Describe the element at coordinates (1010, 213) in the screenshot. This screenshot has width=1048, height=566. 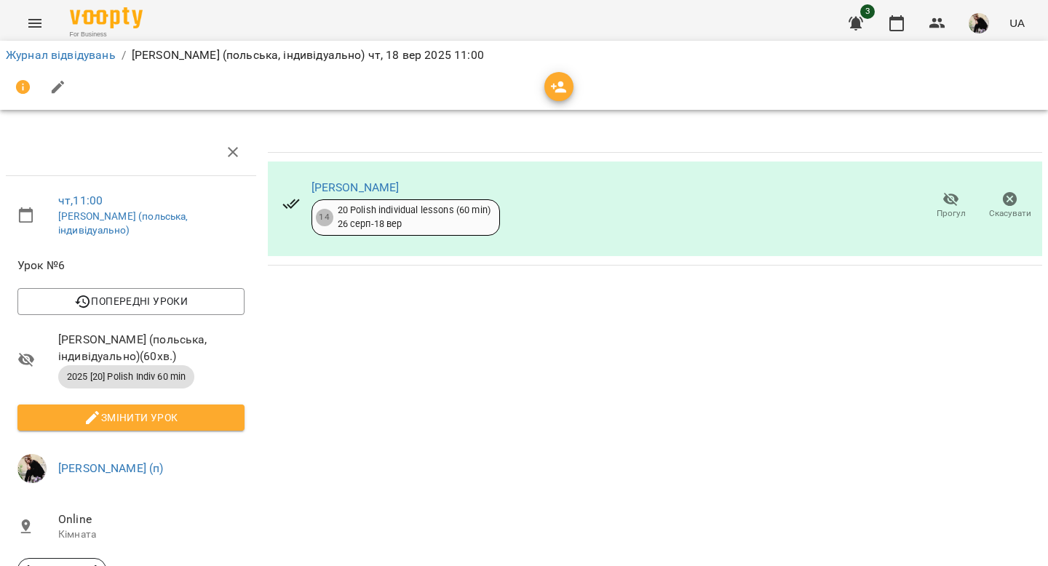
I see `span: Скасувати` at that location.